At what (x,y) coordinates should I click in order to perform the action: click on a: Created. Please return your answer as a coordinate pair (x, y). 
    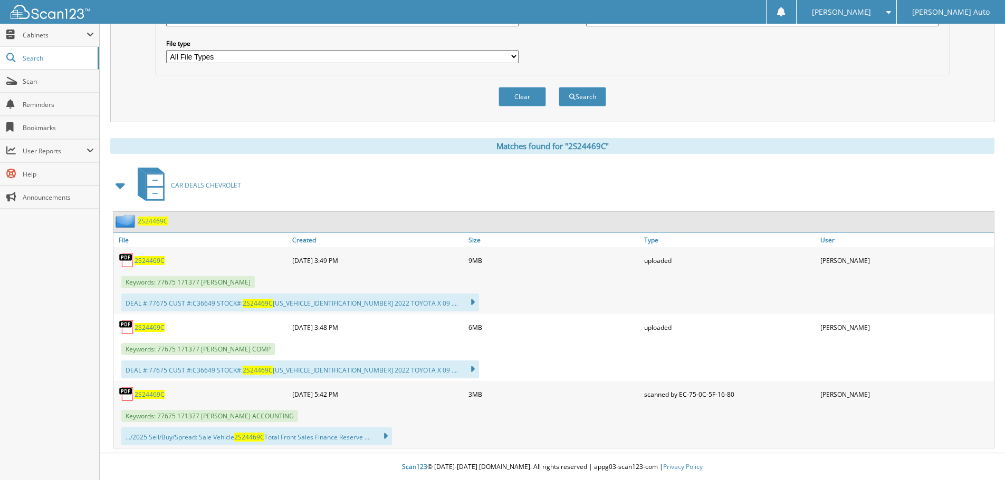
    Looking at the image, I should click on (378, 240).